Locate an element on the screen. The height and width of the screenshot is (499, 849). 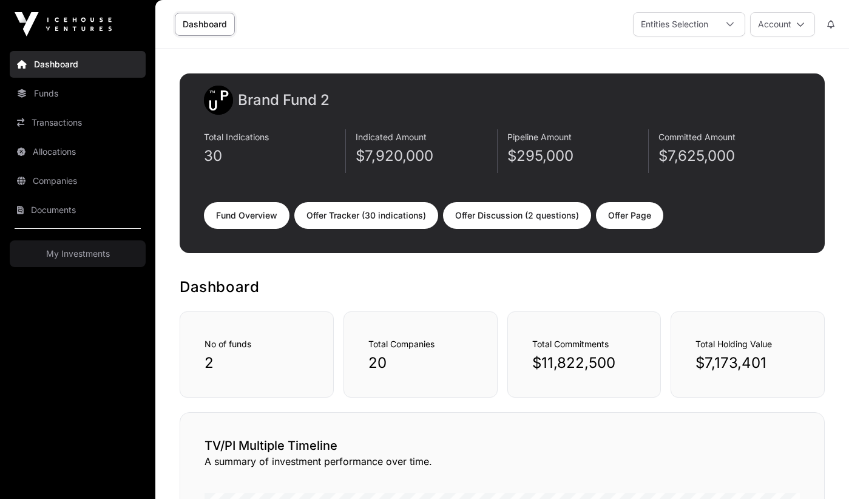
span: No of funds is located at coordinates (228, 344).